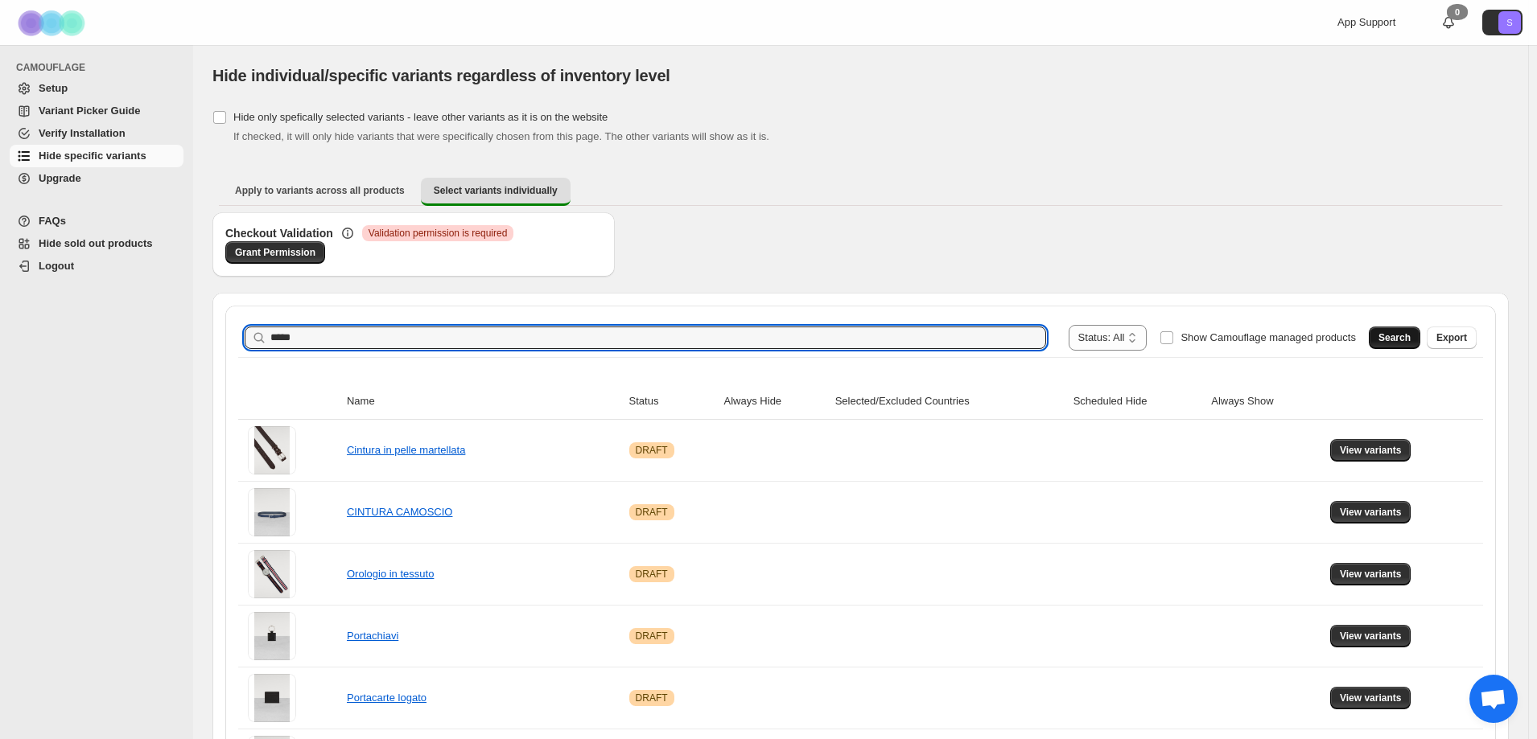 The height and width of the screenshot is (739, 1537). Describe the element at coordinates (319, 191) in the screenshot. I see `button: Apply to variants across all products` at that location.